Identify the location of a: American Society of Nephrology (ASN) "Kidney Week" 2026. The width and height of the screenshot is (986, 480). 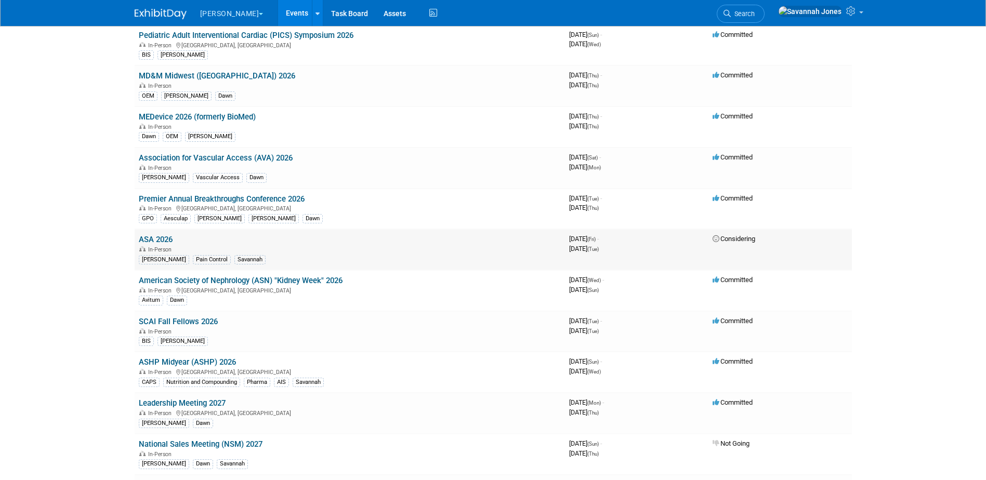
(241, 281).